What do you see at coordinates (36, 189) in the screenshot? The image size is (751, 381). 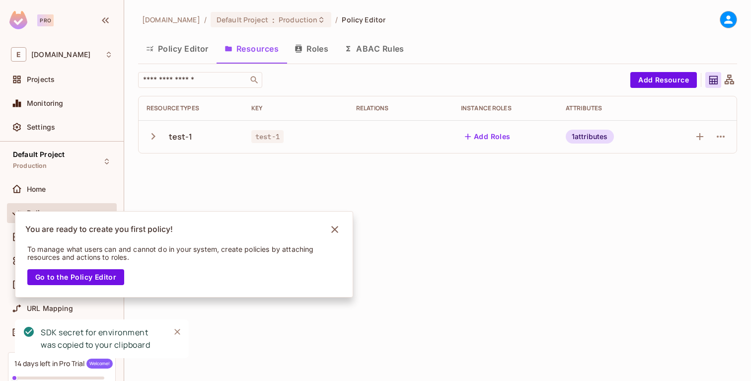 I see `span: Home` at bounding box center [36, 189].